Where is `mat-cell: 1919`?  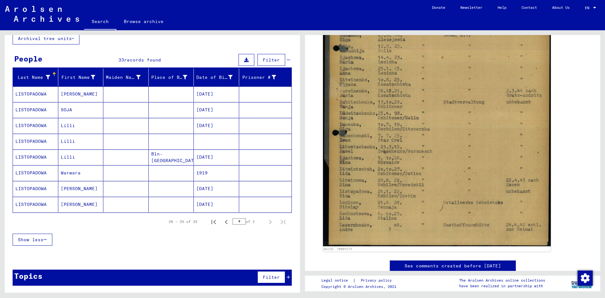
mat-cell: 1919 is located at coordinates (216, 173).